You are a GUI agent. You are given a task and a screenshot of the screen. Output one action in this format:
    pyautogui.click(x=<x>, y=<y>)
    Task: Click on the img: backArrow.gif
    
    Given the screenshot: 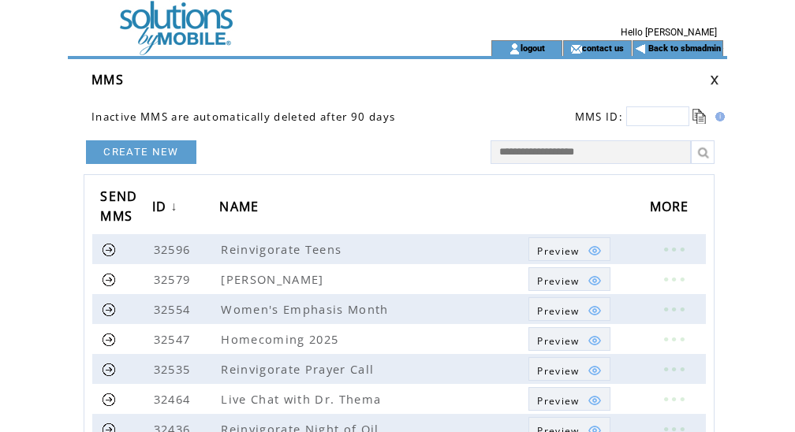 What is the action you would take?
    pyautogui.click(x=641, y=49)
    